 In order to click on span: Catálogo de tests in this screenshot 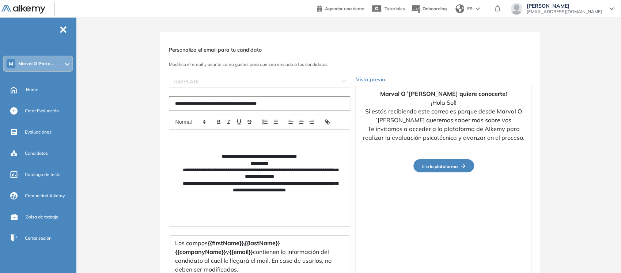, I will do `click(42, 174)`.